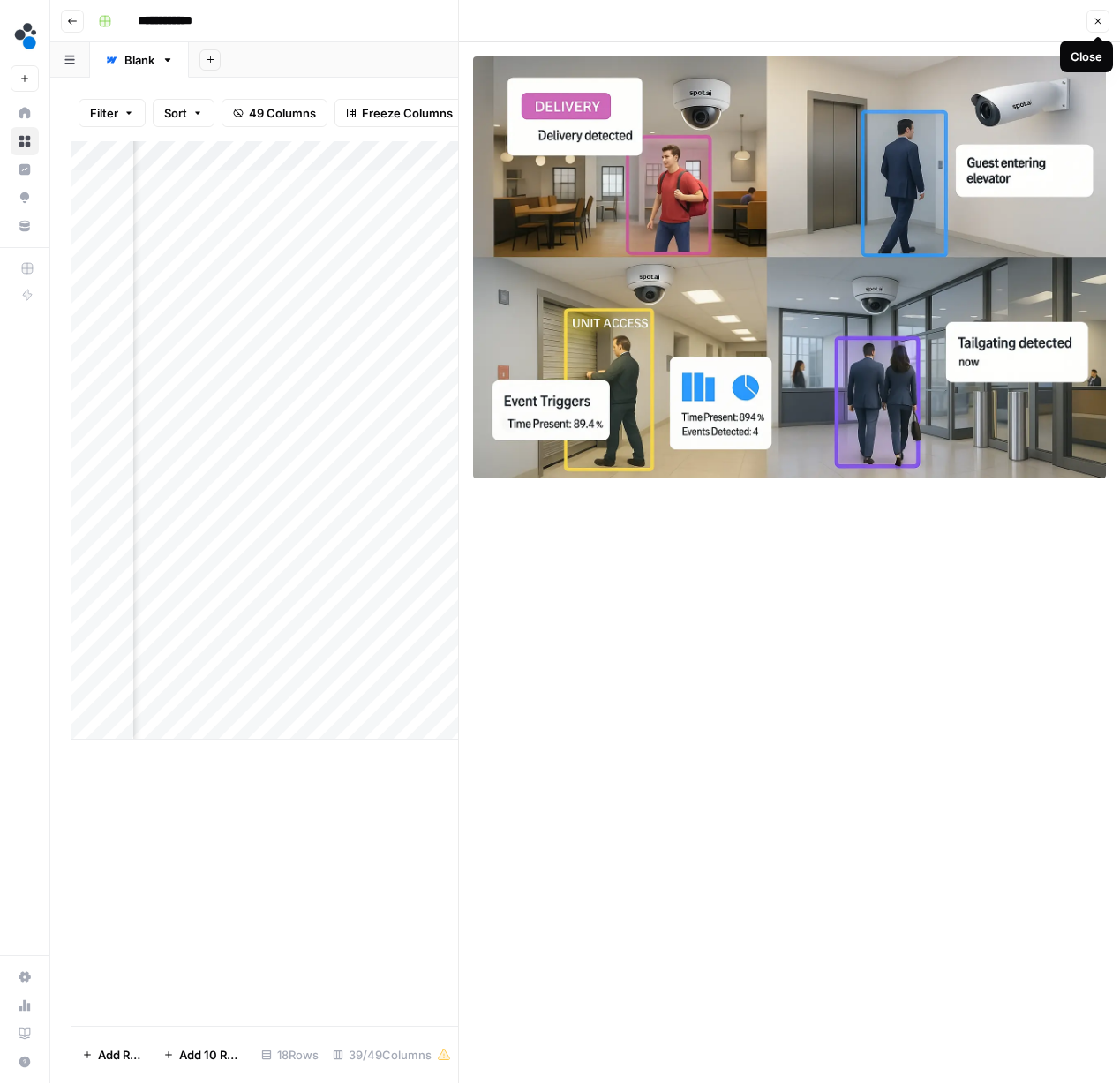 The width and height of the screenshot is (1120, 1083). Describe the element at coordinates (399, 113) in the screenshot. I see `button: Freeze Columns` at that location.